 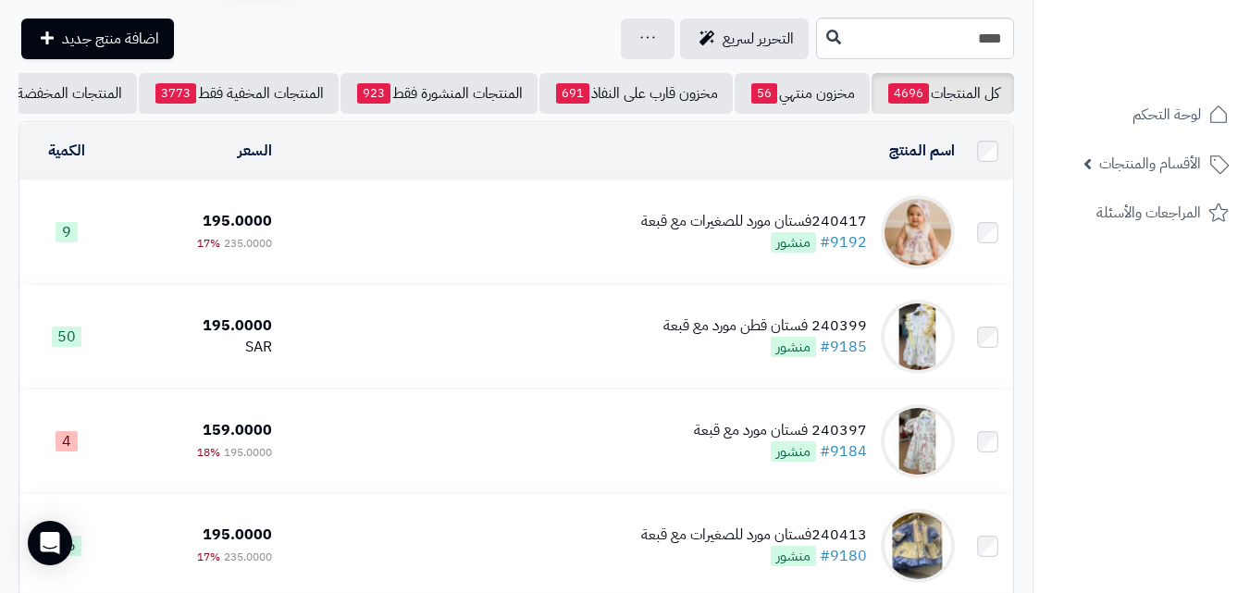 What do you see at coordinates (67, 232) in the screenshot?
I see `span: 9` at bounding box center [67, 232].